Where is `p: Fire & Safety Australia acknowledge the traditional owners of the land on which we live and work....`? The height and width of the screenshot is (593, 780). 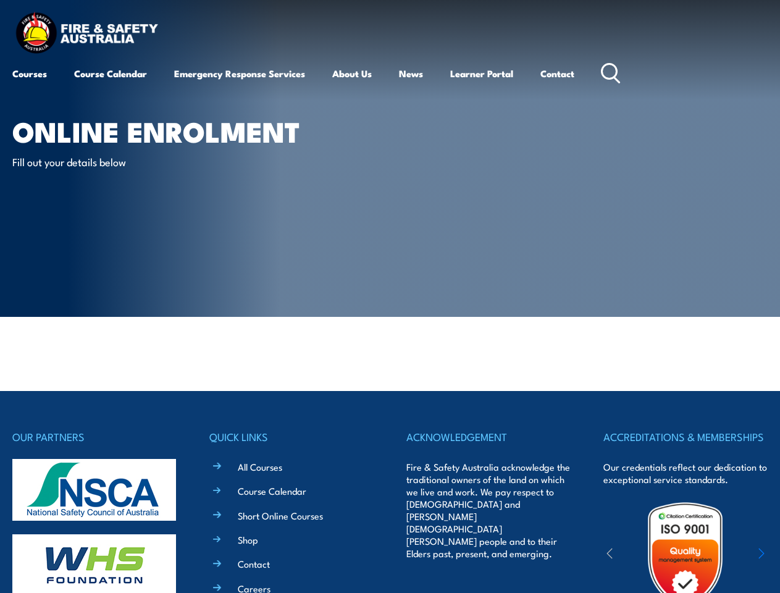
p: Fire & Safety Australia acknowledge the traditional owners of the land on which we live and work.... is located at coordinates (489, 510).